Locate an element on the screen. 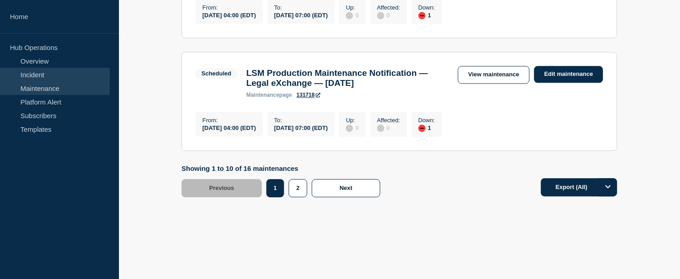 Image resolution: width=680 pixels, height=279 pixels. p: page is located at coordinates (269, 95).